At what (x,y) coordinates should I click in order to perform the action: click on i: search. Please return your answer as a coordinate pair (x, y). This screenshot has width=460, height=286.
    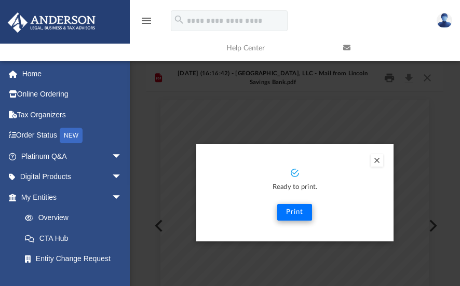
    Looking at the image, I should click on (179, 20).